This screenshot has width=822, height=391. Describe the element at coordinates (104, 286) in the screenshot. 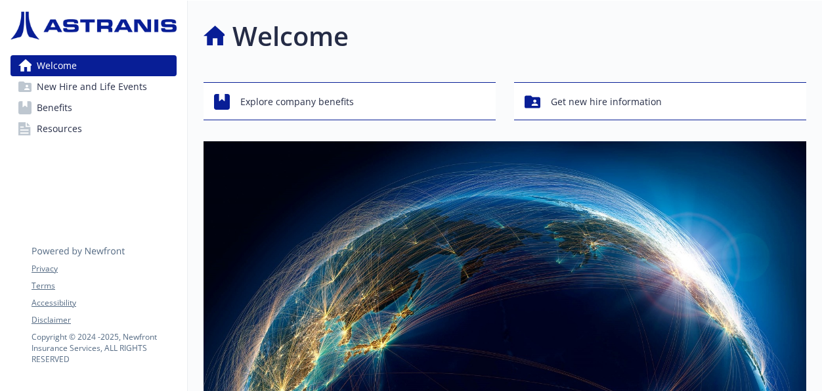

I see `a: Terms` at that location.